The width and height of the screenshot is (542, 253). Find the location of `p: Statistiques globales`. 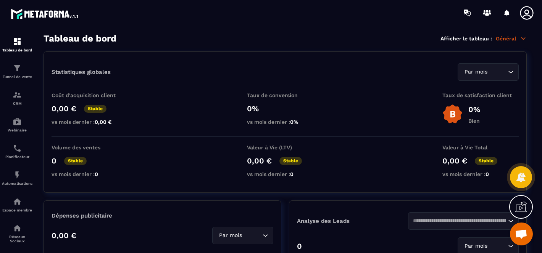

p: Statistiques globales is located at coordinates (81, 72).